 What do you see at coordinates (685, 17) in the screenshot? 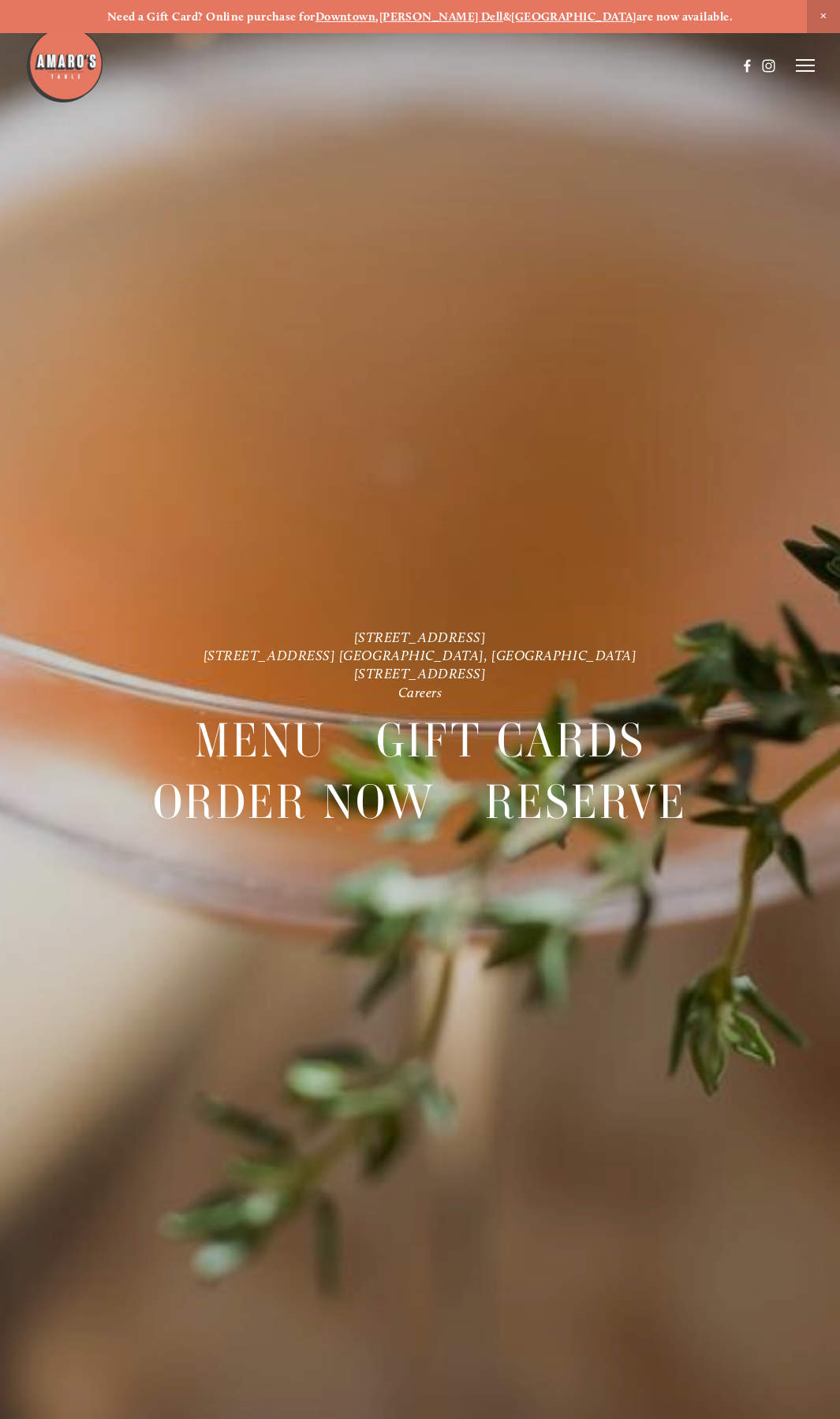
I see `strong: are now available.` at bounding box center [685, 17].